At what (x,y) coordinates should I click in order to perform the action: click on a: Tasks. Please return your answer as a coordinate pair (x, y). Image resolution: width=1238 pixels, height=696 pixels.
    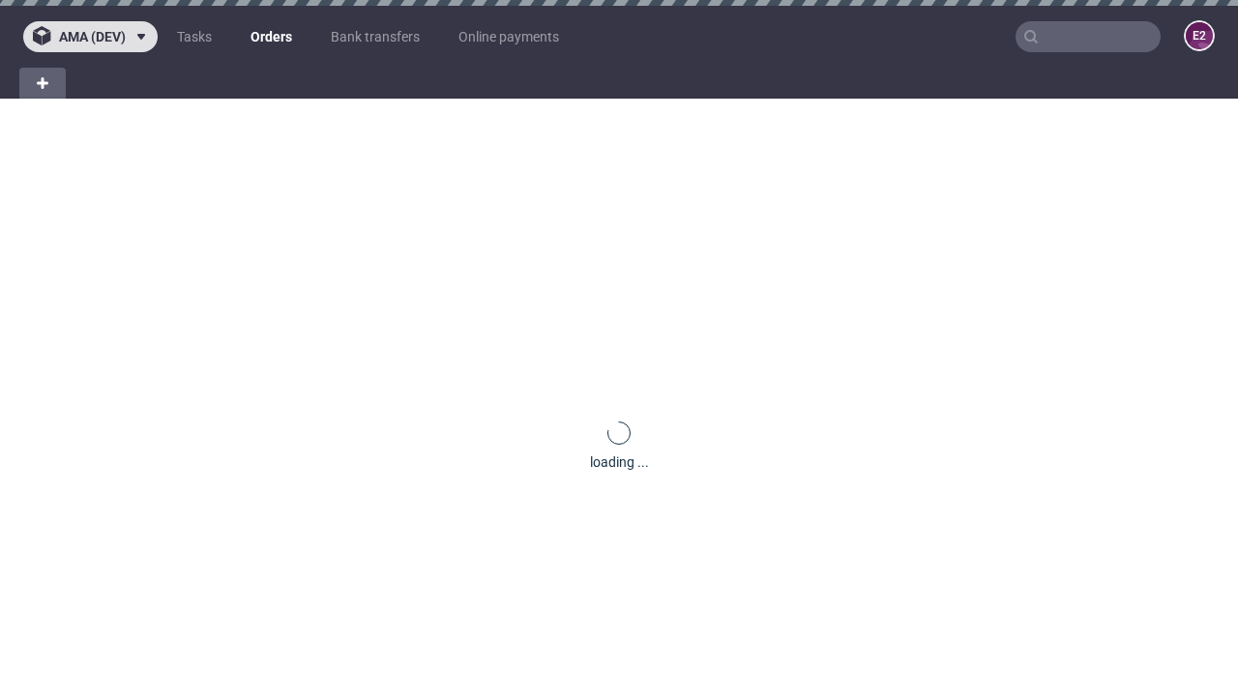
    Looking at the image, I should click on (194, 37).